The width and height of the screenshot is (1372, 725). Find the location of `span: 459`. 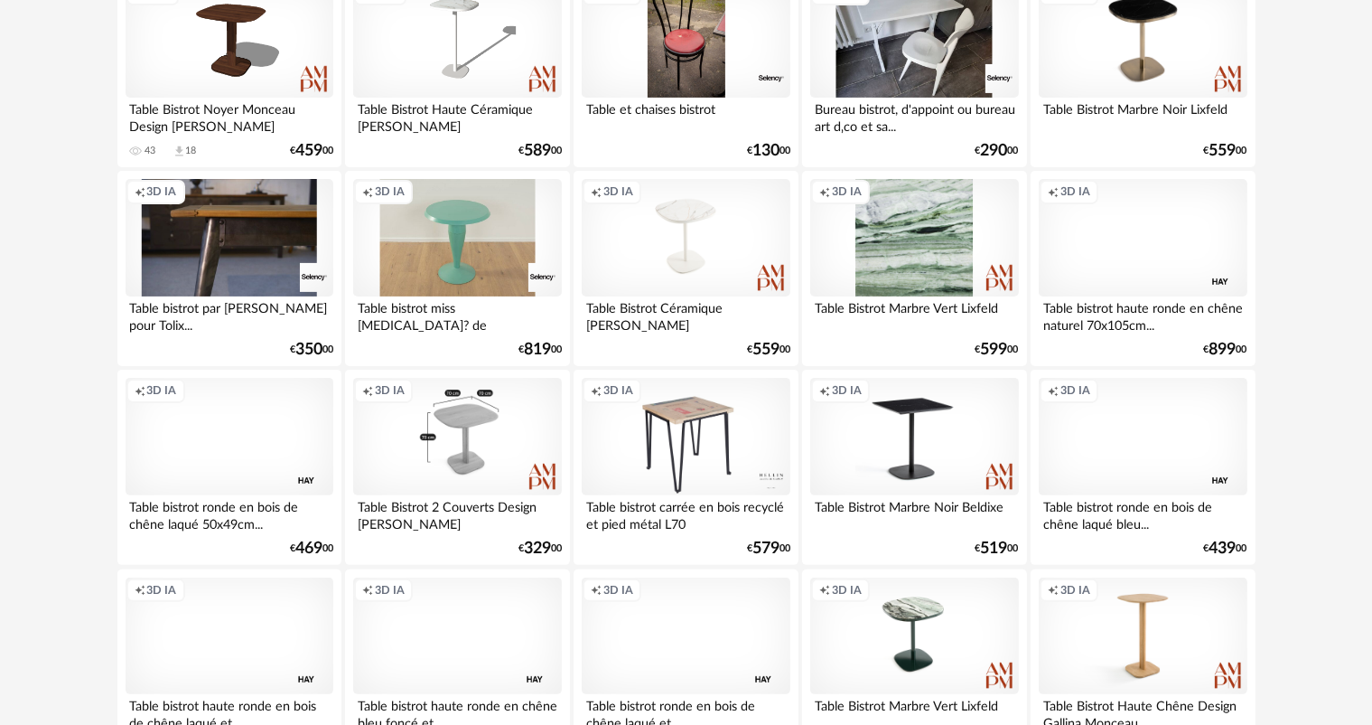

span: 459 is located at coordinates (309, 151).